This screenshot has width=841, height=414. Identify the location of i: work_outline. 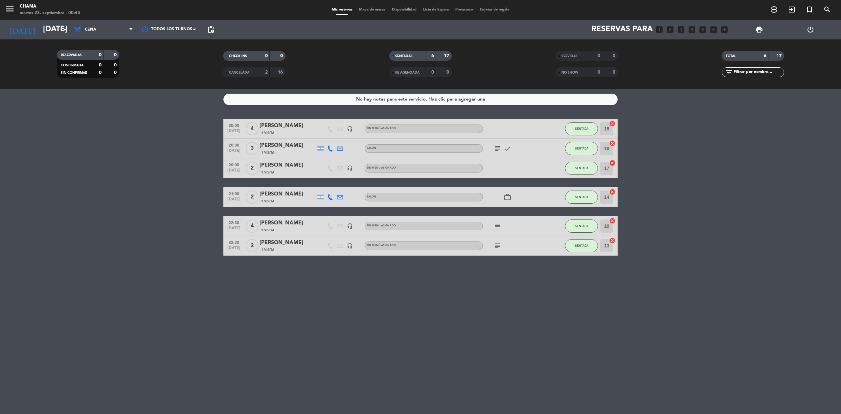
(508, 197).